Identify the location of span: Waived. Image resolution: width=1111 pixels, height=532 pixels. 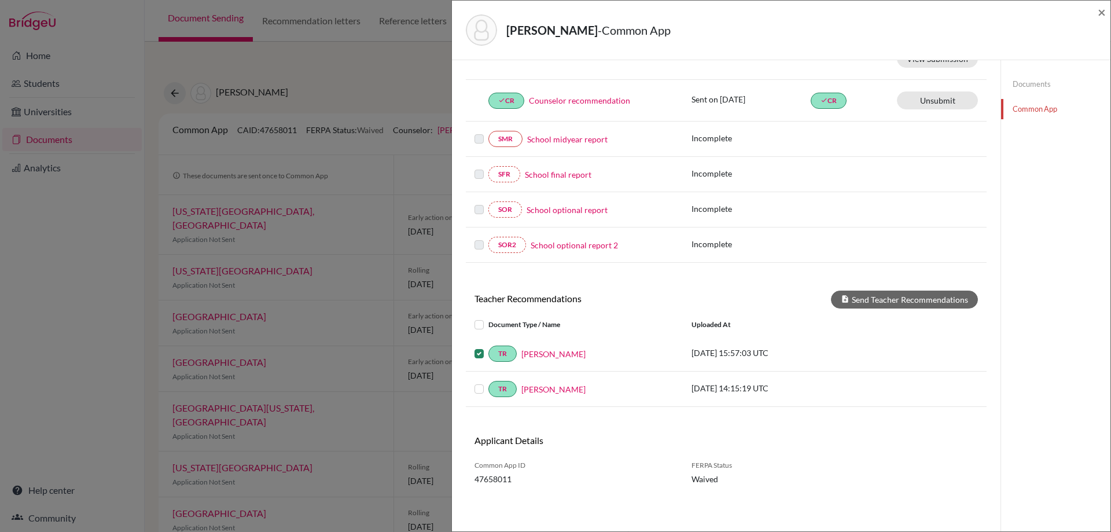
(748, 478).